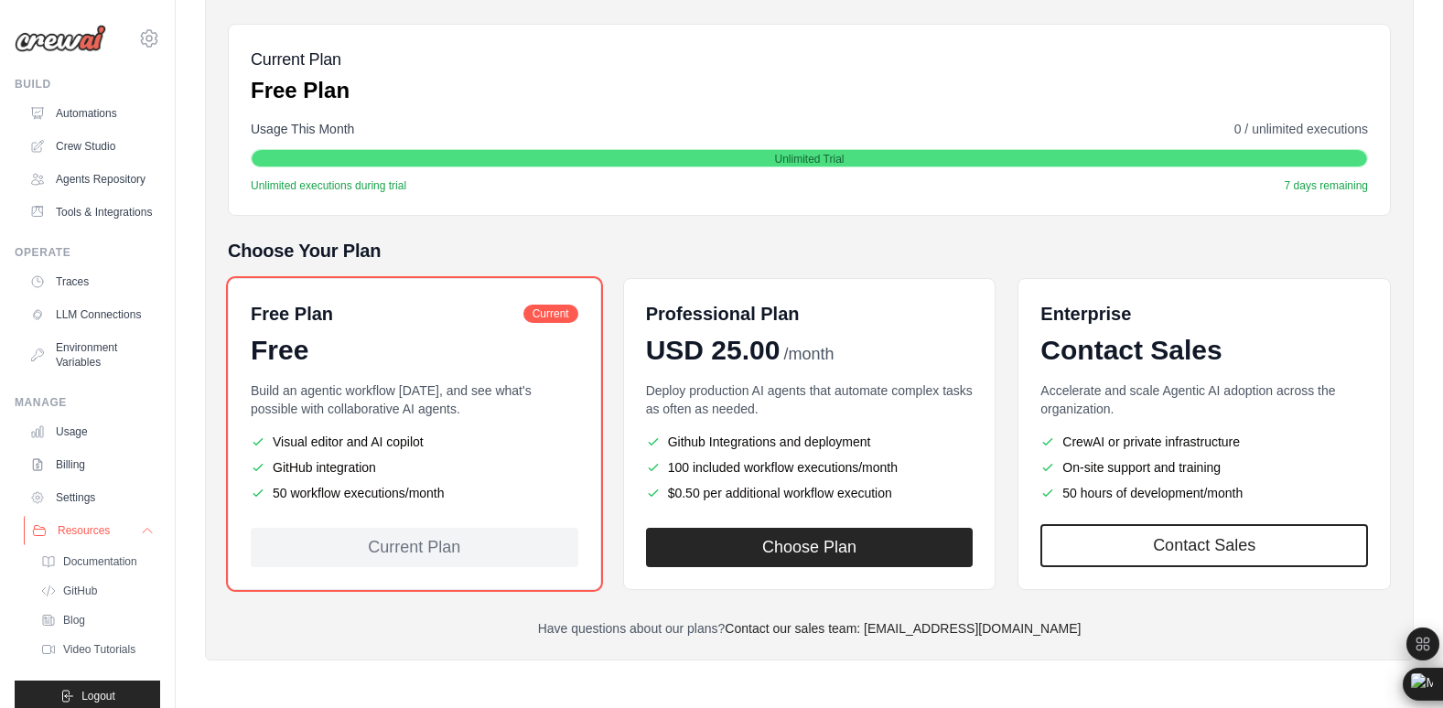 The width and height of the screenshot is (1443, 708). I want to click on span: Documentation, so click(100, 562).